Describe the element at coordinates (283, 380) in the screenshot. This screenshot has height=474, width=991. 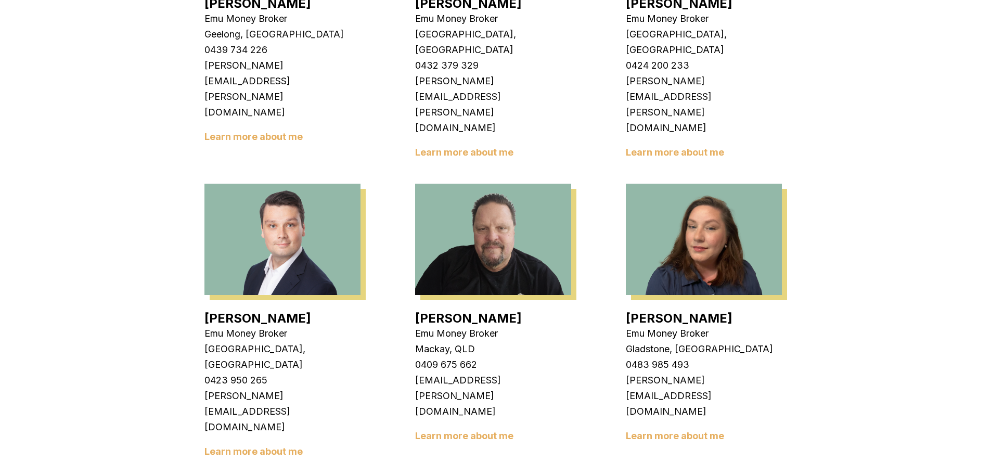
I see `p: 0423 950 265` at that location.